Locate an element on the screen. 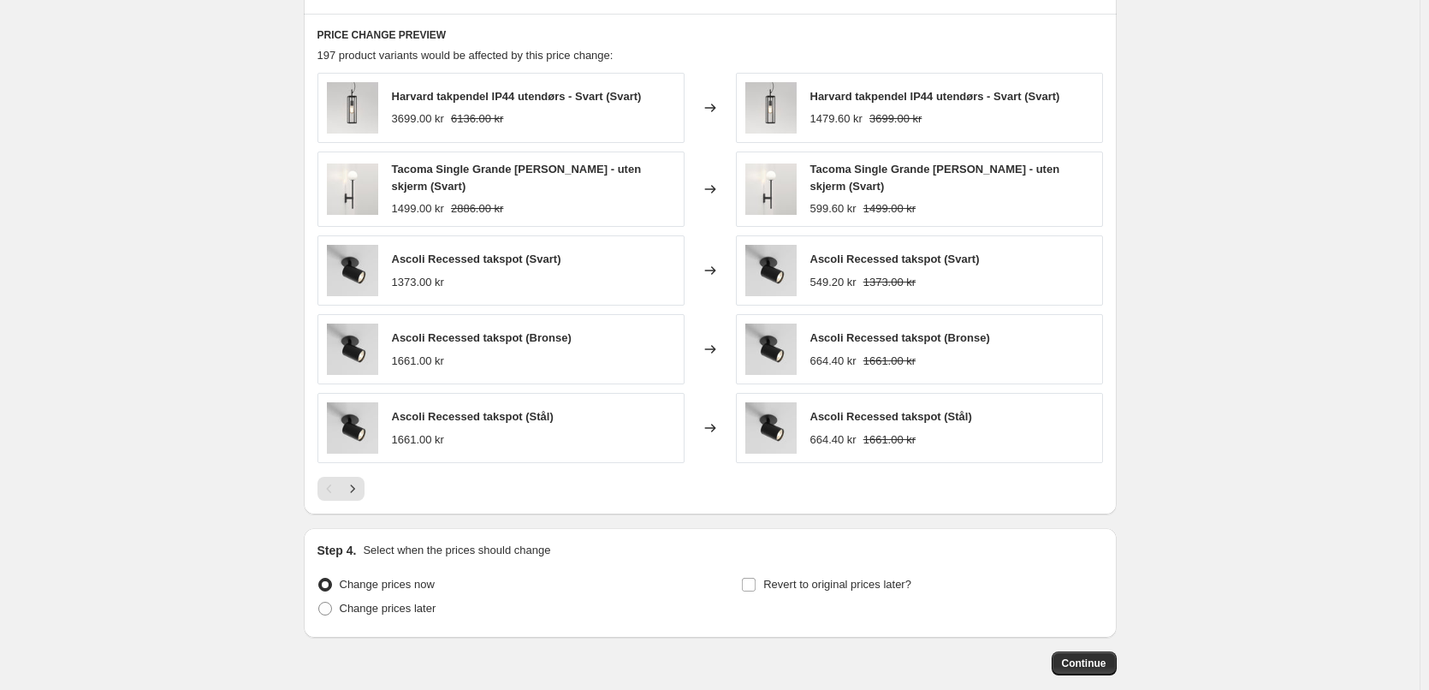  span: Change prices later is located at coordinates (388, 608).